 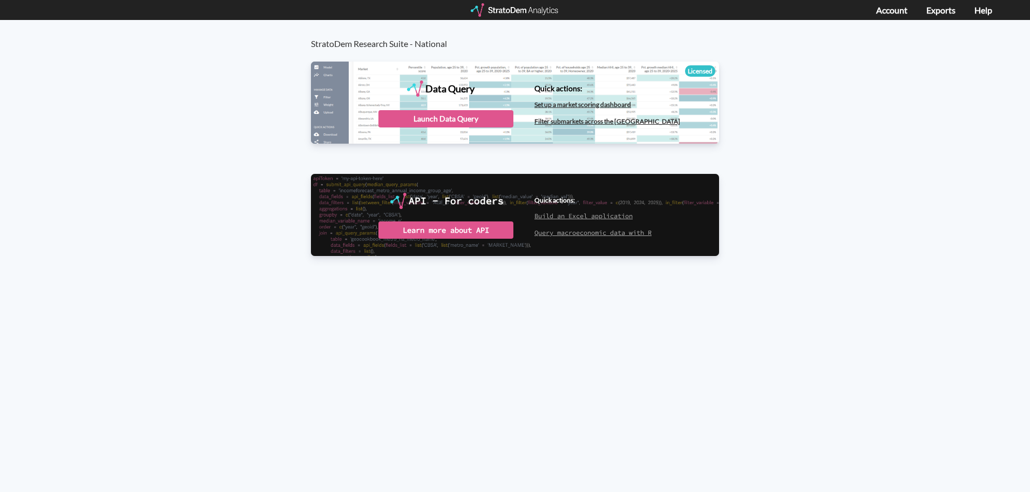 I want to click on div: Learn more about API, so click(x=446, y=230).